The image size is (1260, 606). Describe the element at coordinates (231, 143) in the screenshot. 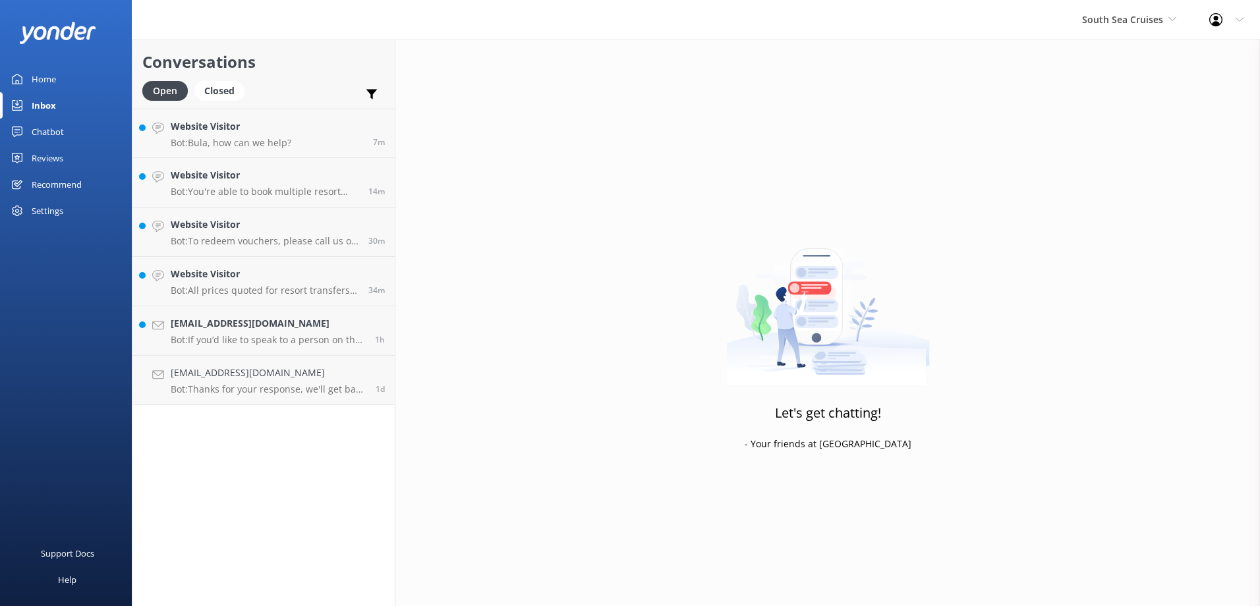

I see `p: Bot: Bula, how can we help?` at that location.